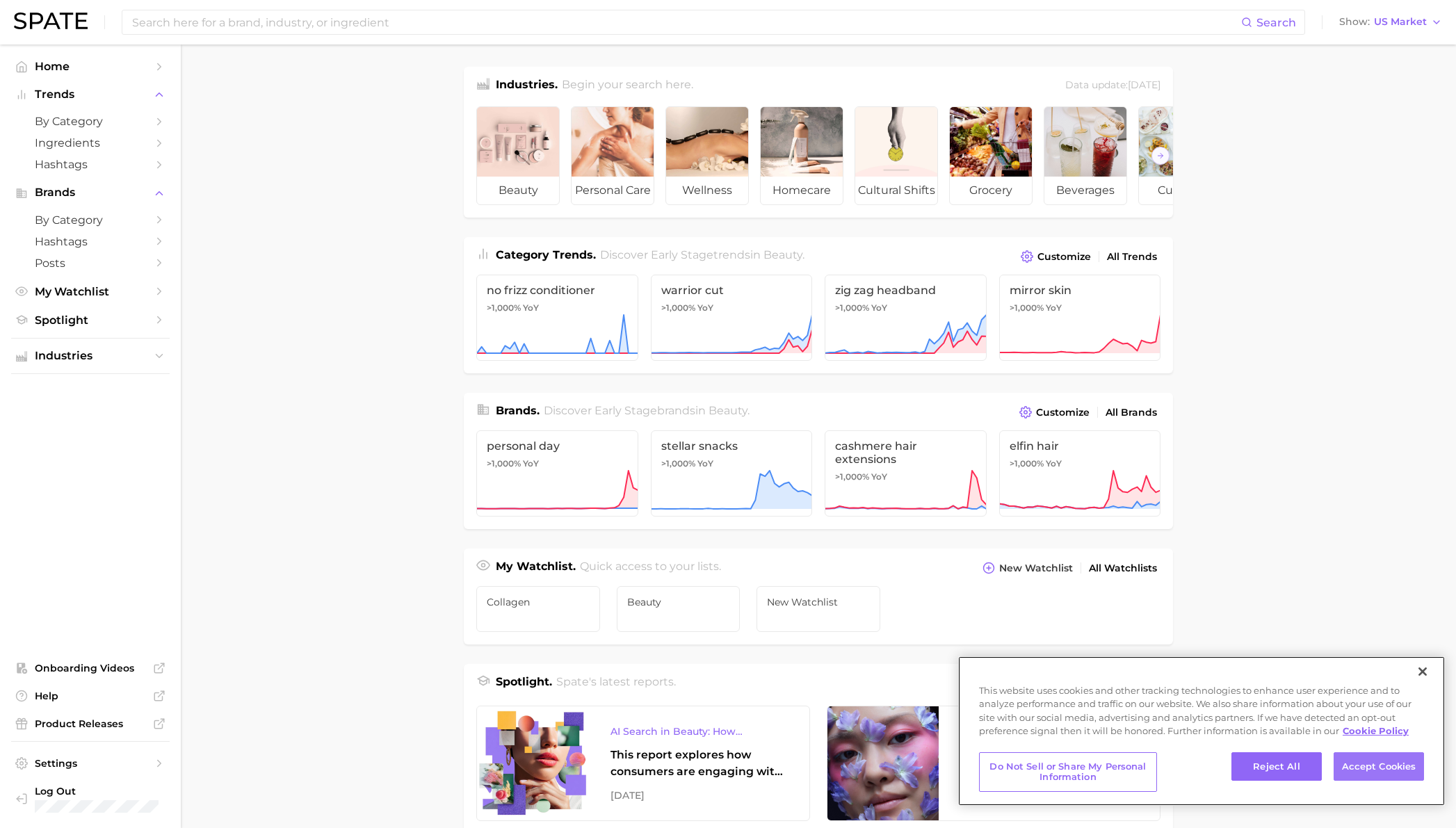 The image size is (1456, 828). Describe the element at coordinates (90, 94) in the screenshot. I see `span: Trends` at that location.